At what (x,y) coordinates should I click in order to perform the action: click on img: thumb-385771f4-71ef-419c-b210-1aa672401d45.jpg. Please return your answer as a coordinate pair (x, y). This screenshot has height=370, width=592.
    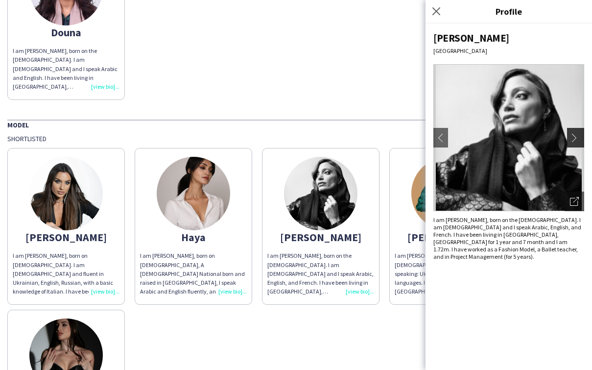
    Looking at the image, I should click on (448, 193).